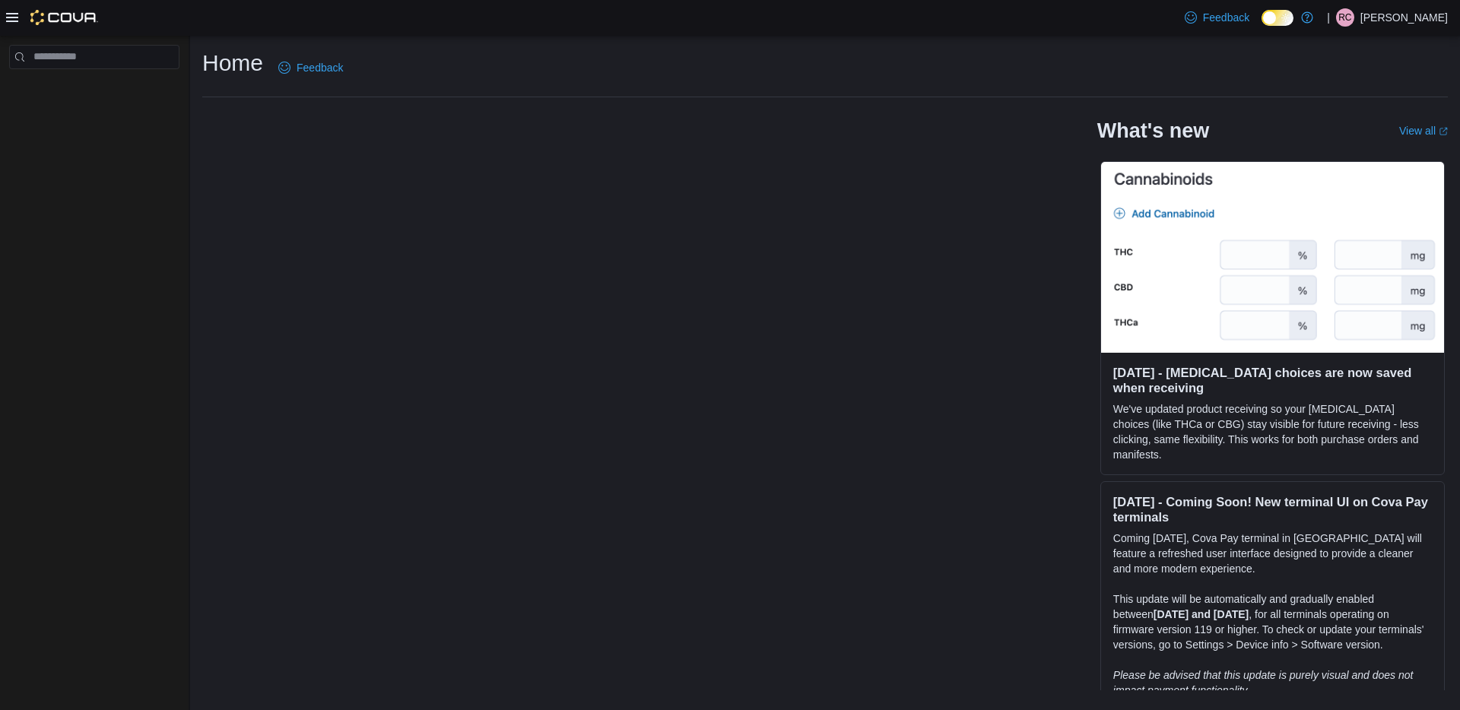  I want to click on div: Robert Cadieux, so click(1345, 17).